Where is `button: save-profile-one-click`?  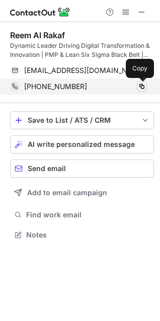 button: save-profile-one-click is located at coordinates (82, 120).